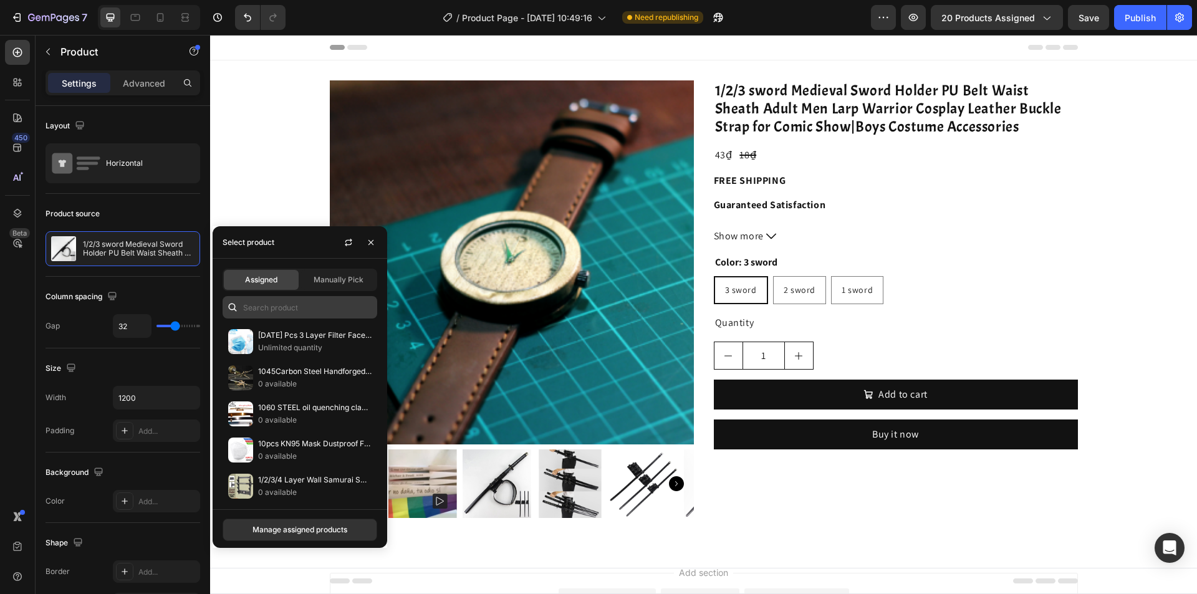  Describe the element at coordinates (62, 368) in the screenshot. I see `div: Size` at that location.